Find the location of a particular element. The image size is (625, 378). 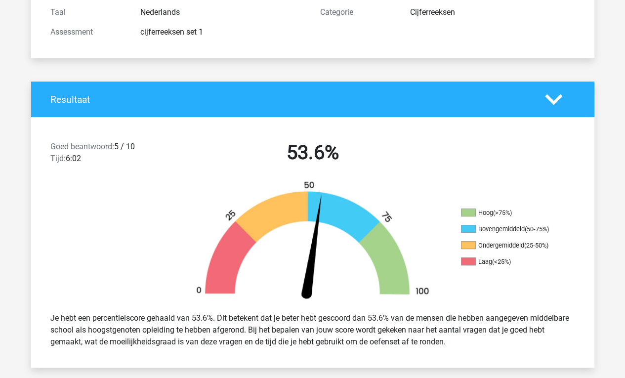

div: (<25%) is located at coordinates (501, 261).